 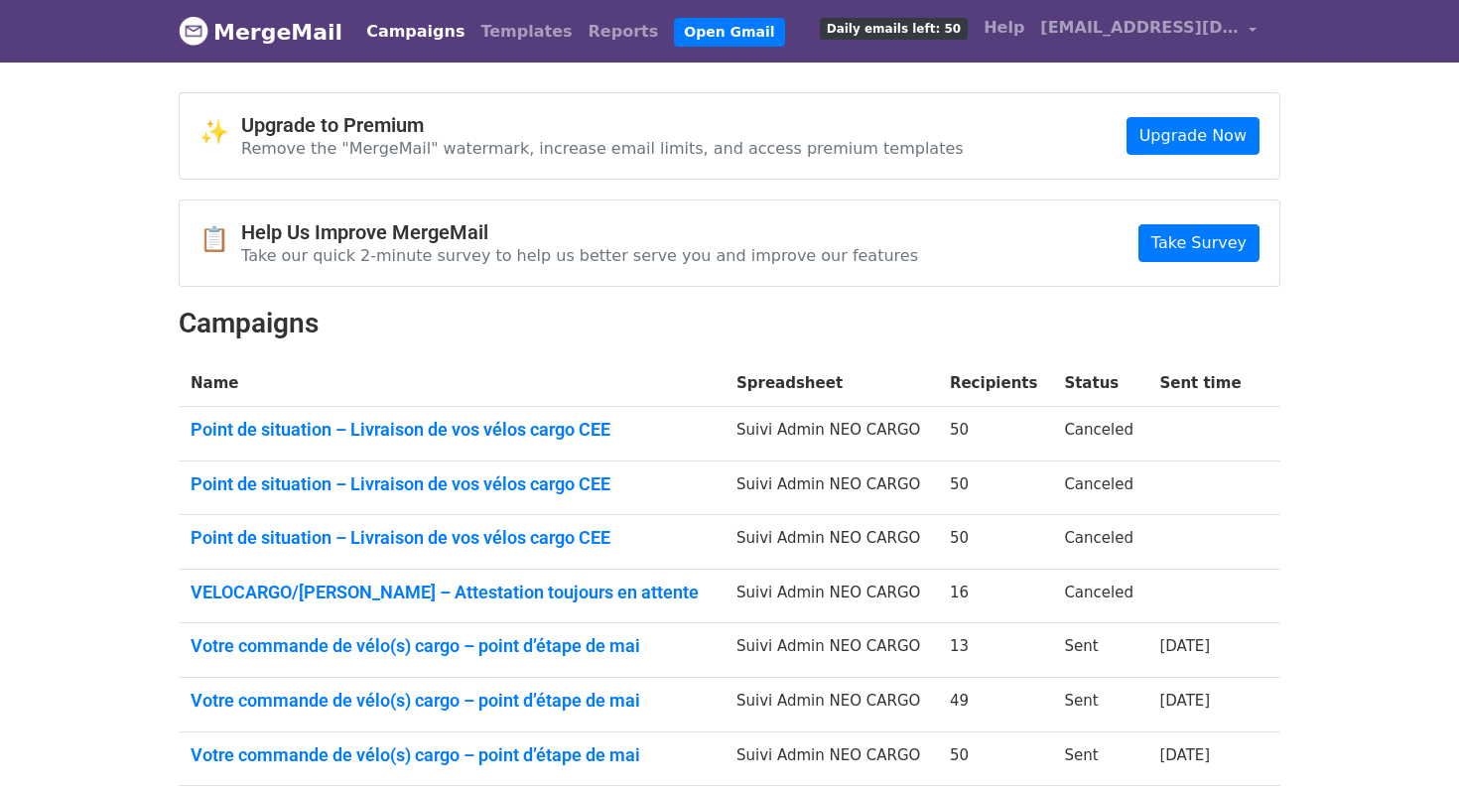 What do you see at coordinates (893, 29) in the screenshot?
I see `span: Daily emails left: 50` at bounding box center [893, 29].